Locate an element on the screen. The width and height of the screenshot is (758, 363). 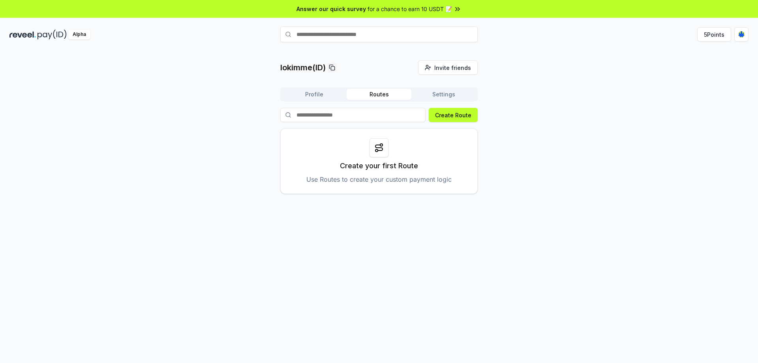
span: for a chance to earn 10 USDT 📝 is located at coordinates (410, 9).